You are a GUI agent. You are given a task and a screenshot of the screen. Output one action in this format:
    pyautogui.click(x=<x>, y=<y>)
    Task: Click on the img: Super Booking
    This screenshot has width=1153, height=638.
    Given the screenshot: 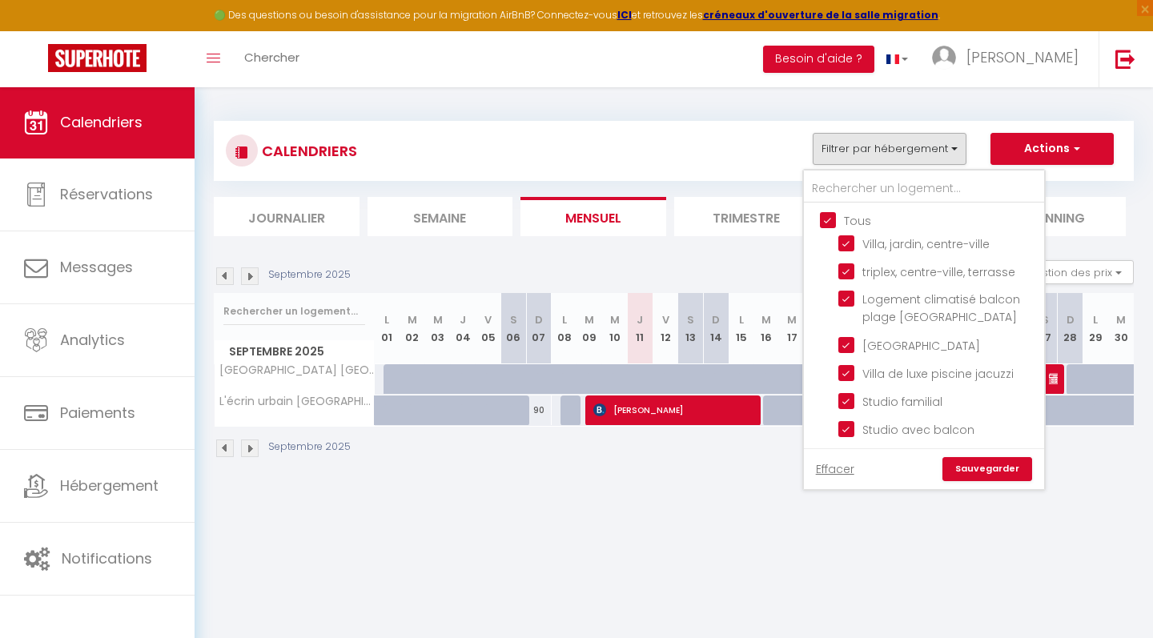 What is the action you would take?
    pyautogui.click(x=97, y=58)
    